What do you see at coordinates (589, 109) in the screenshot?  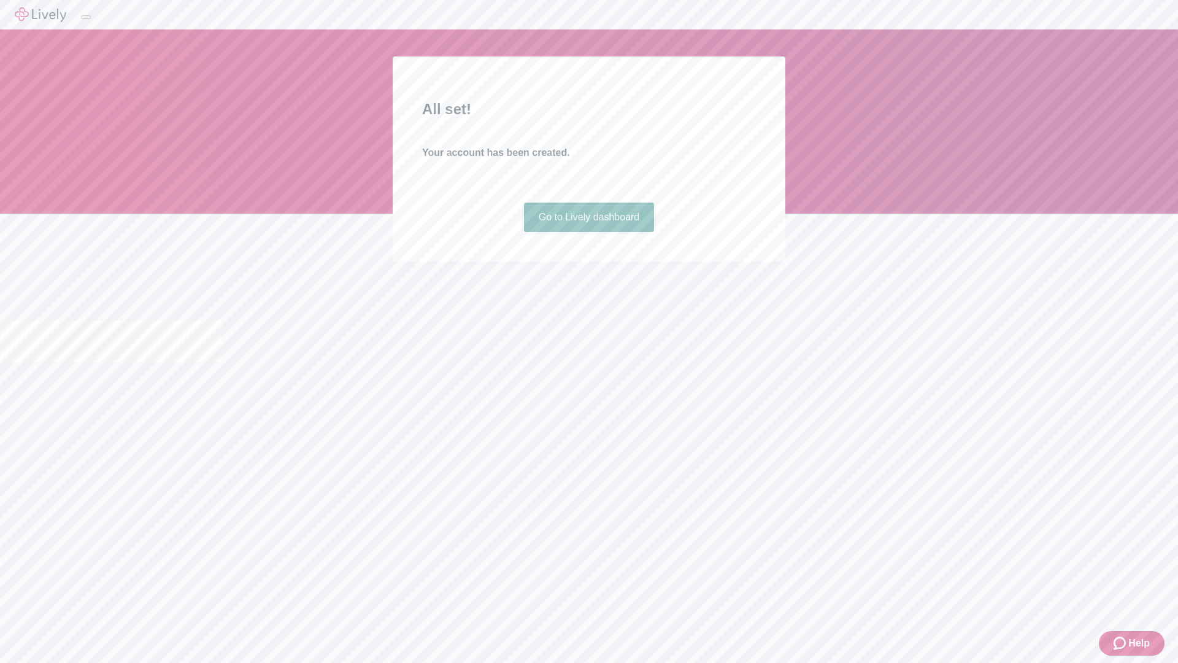 I see `h2: All set!` at bounding box center [589, 109].